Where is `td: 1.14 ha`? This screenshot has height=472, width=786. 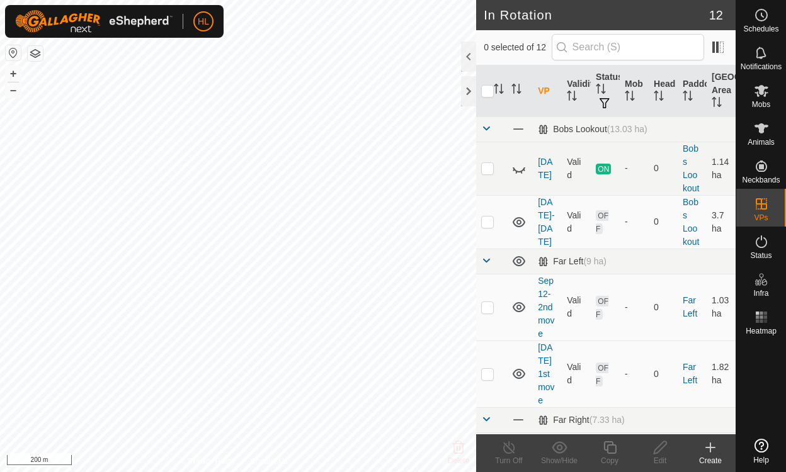 td: 1.14 ha is located at coordinates (721, 168).